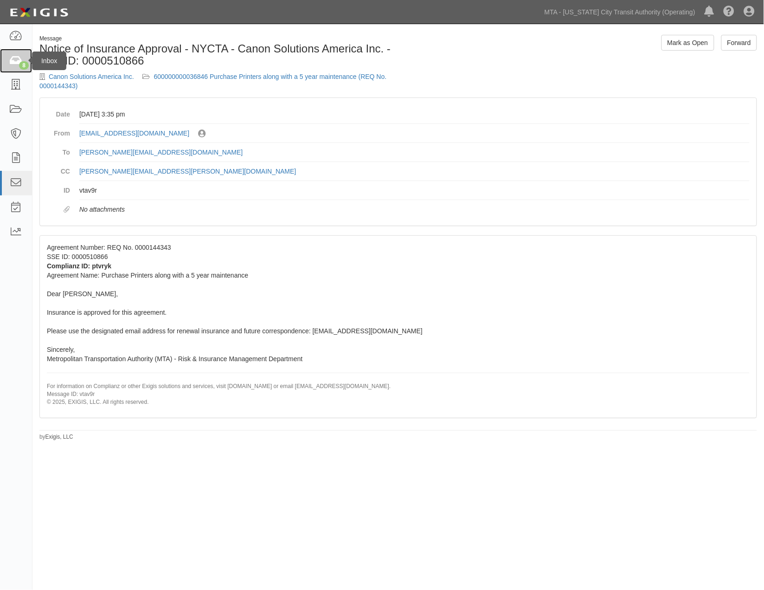  I want to click on img: Logo, so click(39, 13).